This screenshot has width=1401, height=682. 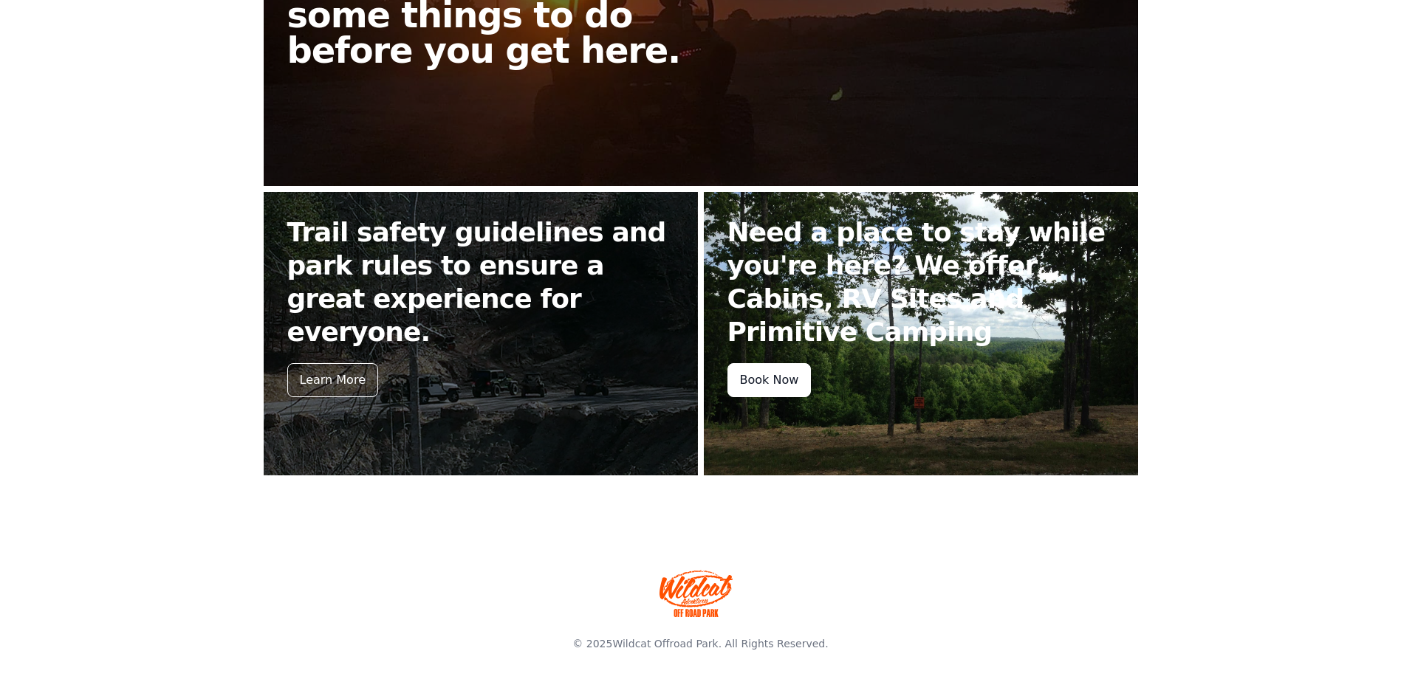 I want to click on a: Need a place to stay while you're here? We offer Cabins, RV Sites and Primitive Camping Book Now, so click(x=921, y=334).